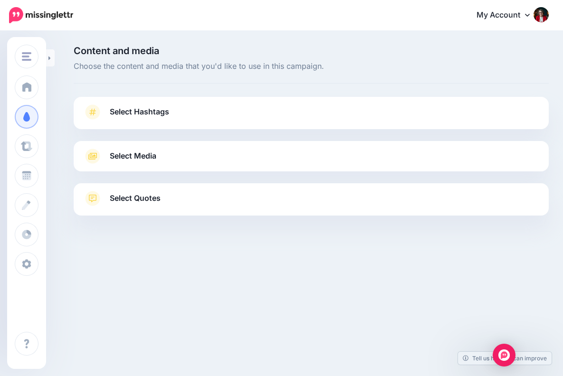  Describe the element at coordinates (135, 198) in the screenshot. I see `span: Select Quotes` at that location.